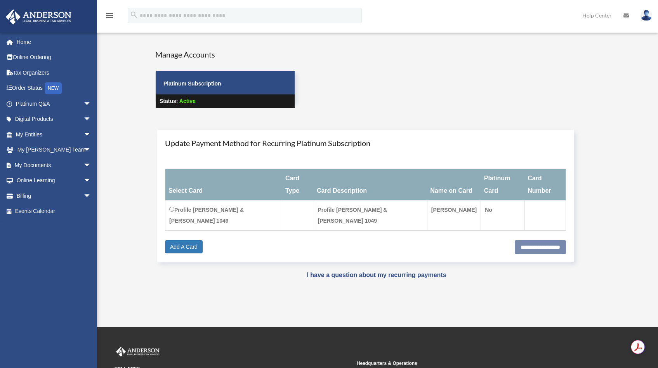 The height and width of the screenshot is (368, 658). What do you see at coordinates (54, 42) in the screenshot?
I see `a: Home` at bounding box center [54, 42].